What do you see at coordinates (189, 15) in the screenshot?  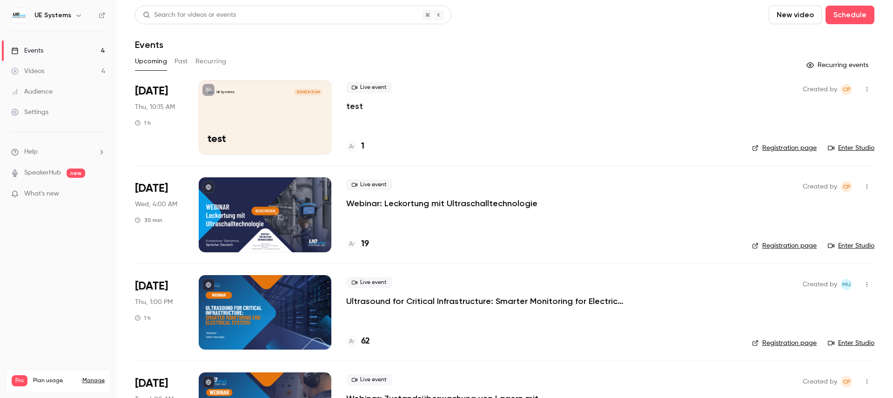 I see `div: Search for videos or events` at bounding box center [189, 15].